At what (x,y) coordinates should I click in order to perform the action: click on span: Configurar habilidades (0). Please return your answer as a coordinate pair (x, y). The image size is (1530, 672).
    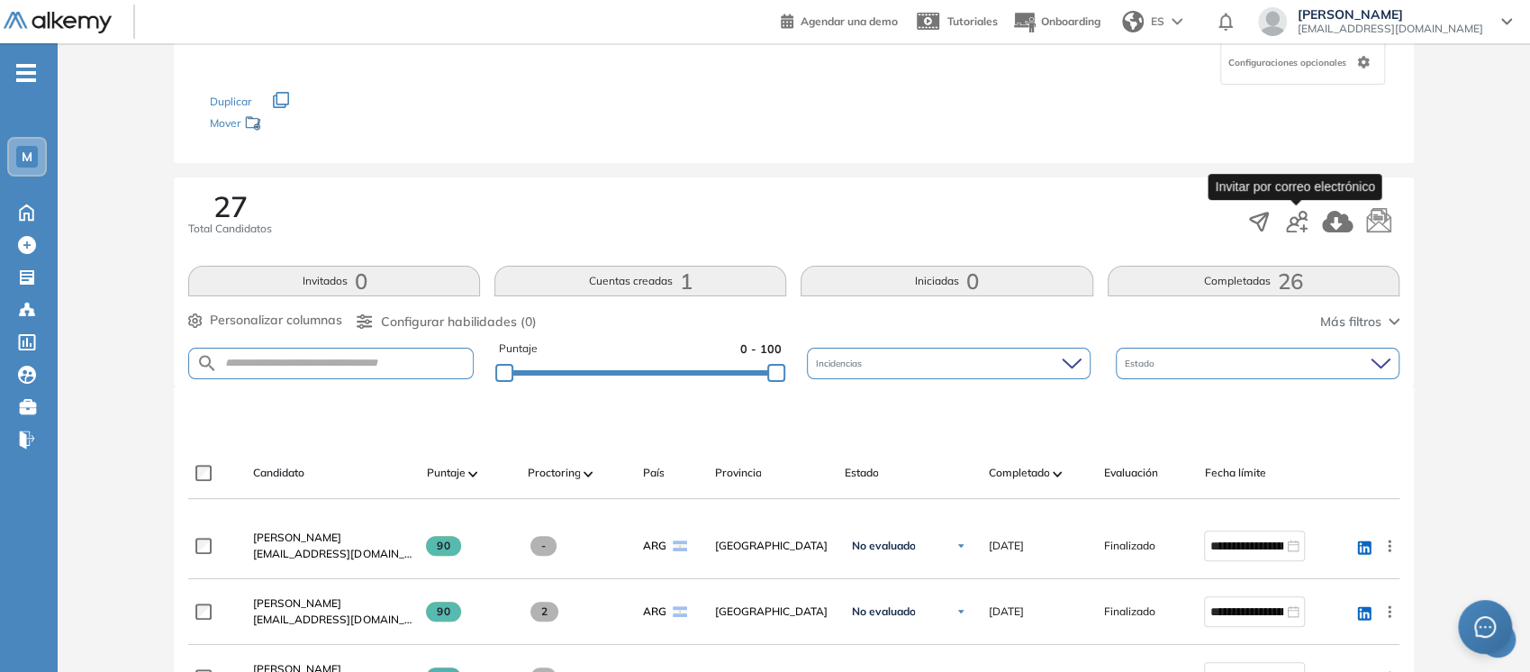
    Looking at the image, I should click on (457, 321).